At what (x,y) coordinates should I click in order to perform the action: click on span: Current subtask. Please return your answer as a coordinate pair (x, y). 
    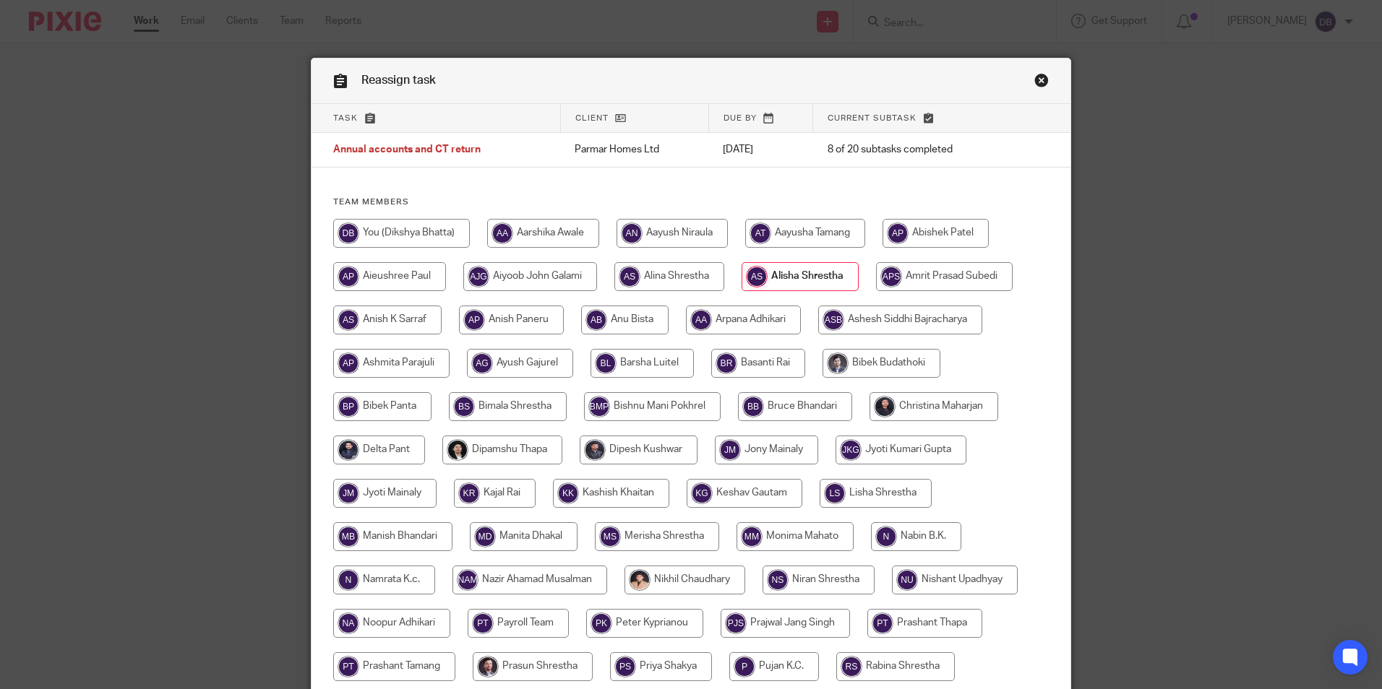
    Looking at the image, I should click on (871, 118).